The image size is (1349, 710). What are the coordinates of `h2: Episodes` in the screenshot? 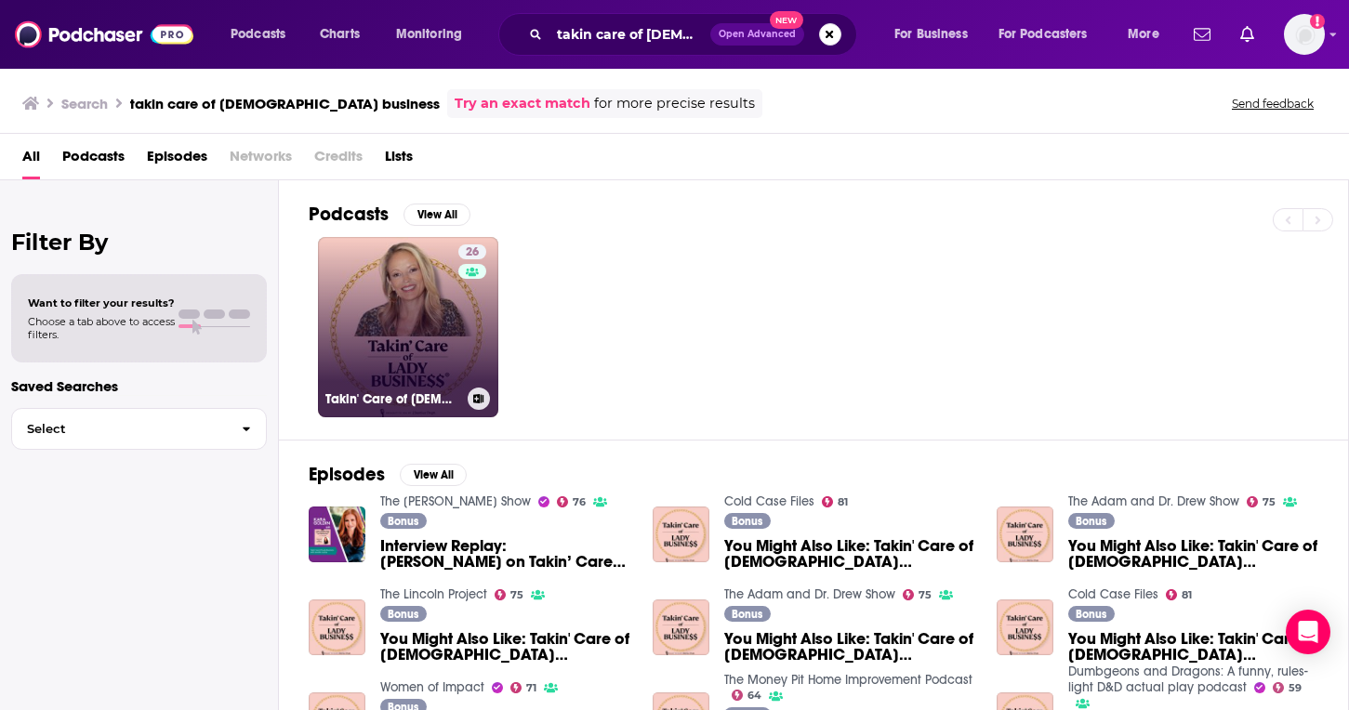 It's located at (347, 474).